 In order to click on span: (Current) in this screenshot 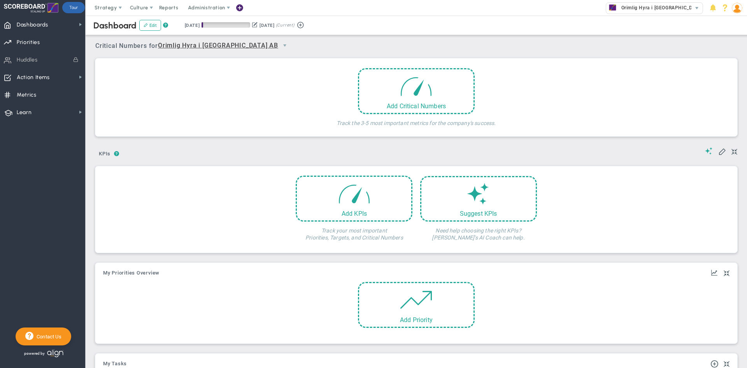, I will do `click(285, 25)`.